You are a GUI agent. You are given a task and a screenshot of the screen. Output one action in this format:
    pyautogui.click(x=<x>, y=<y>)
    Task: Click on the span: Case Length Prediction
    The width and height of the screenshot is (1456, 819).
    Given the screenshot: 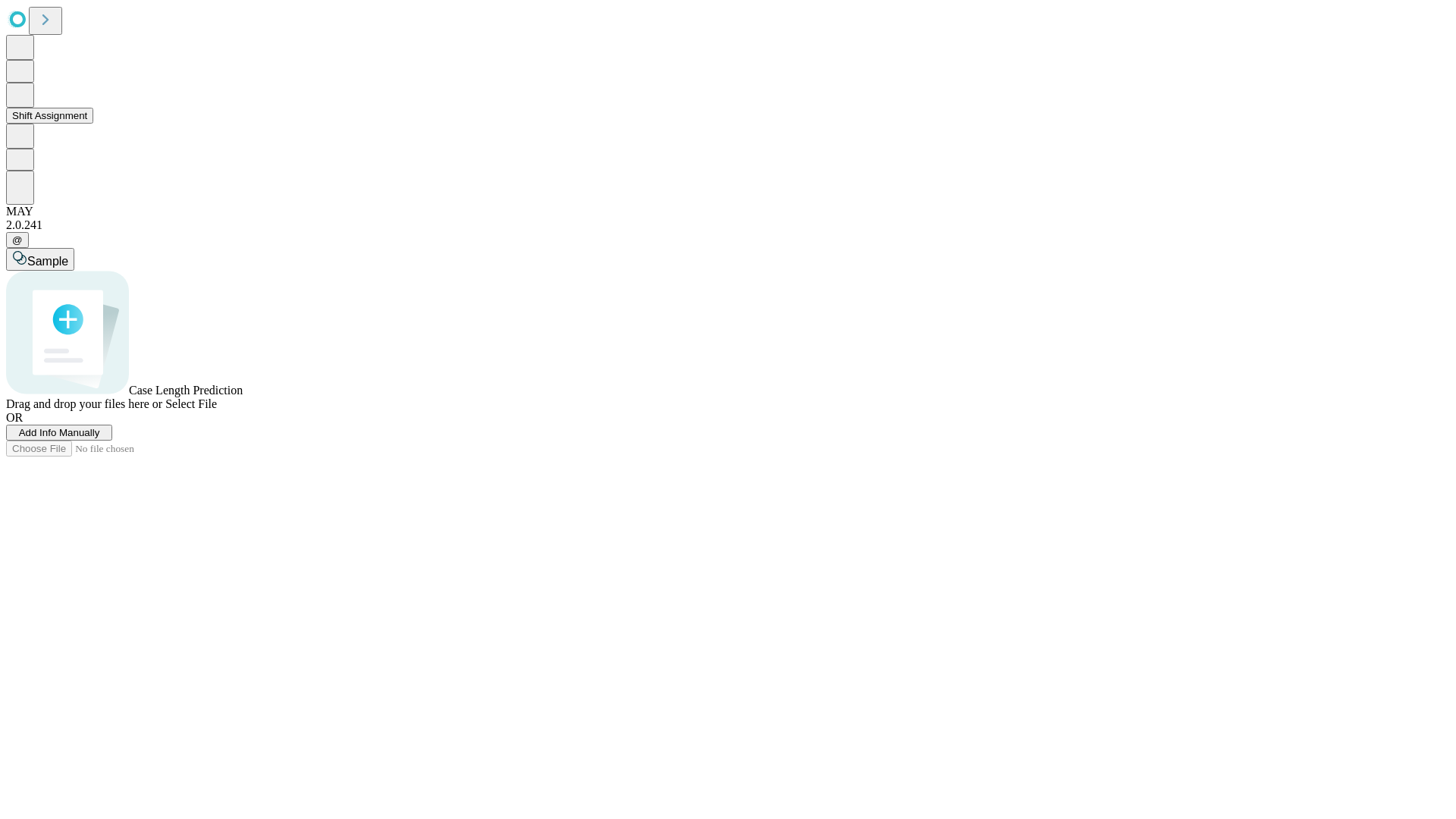 What is the action you would take?
    pyautogui.click(x=185, y=390)
    